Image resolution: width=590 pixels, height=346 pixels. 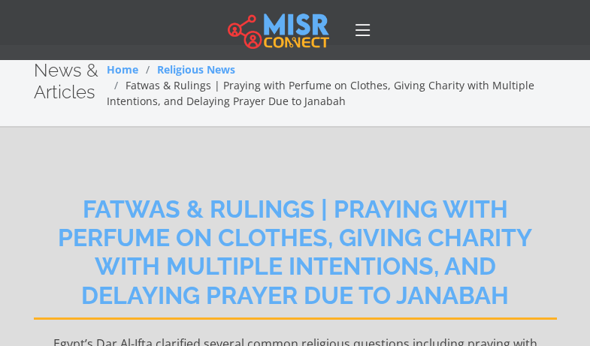 I want to click on h2: News & Articles, so click(x=71, y=82).